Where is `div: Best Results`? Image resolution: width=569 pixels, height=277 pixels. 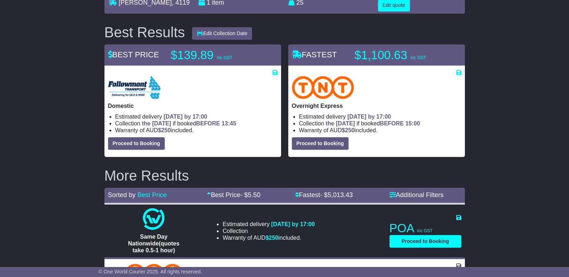 div: Best Results is located at coordinates (145, 32).